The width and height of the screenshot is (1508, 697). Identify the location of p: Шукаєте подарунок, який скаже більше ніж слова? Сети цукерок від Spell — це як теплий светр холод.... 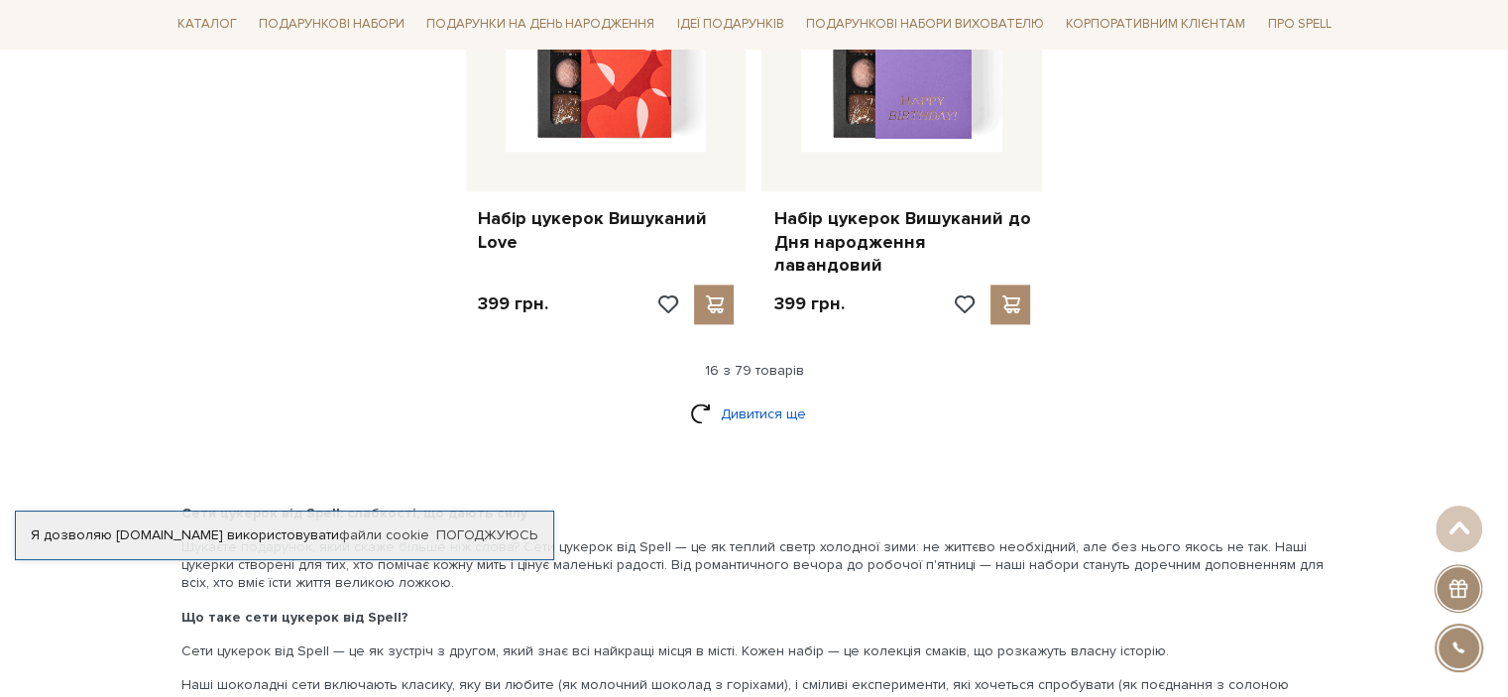
(755, 565).